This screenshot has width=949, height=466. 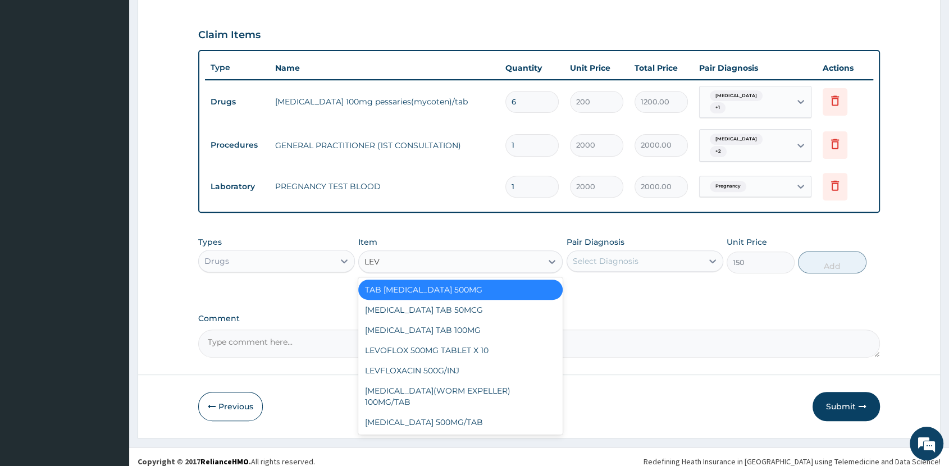 What do you see at coordinates (461, 371) in the screenshot?
I see `div: LEVFLOXACIN 500G/INJ` at bounding box center [461, 371].